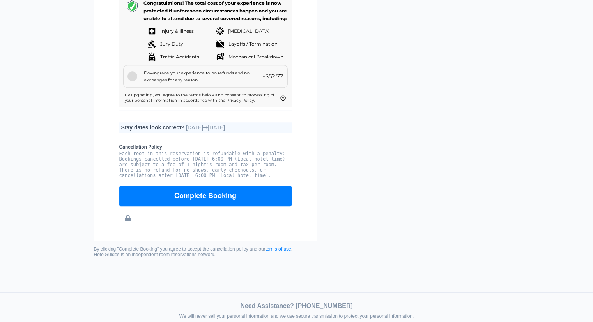 This screenshot has width=593, height=322. What do you see at coordinates (206, 196) in the screenshot?
I see `button: Complete Booking` at bounding box center [206, 196].